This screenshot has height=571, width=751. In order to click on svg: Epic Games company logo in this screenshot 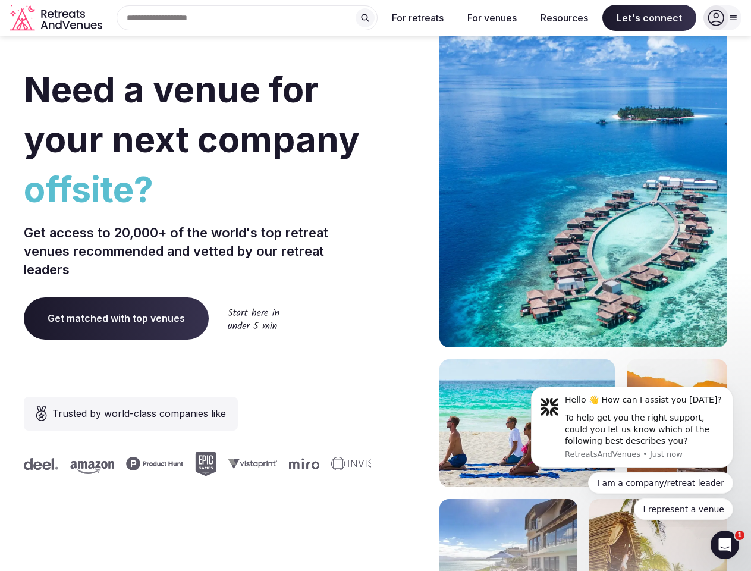, I will do `click(205, 464)`.